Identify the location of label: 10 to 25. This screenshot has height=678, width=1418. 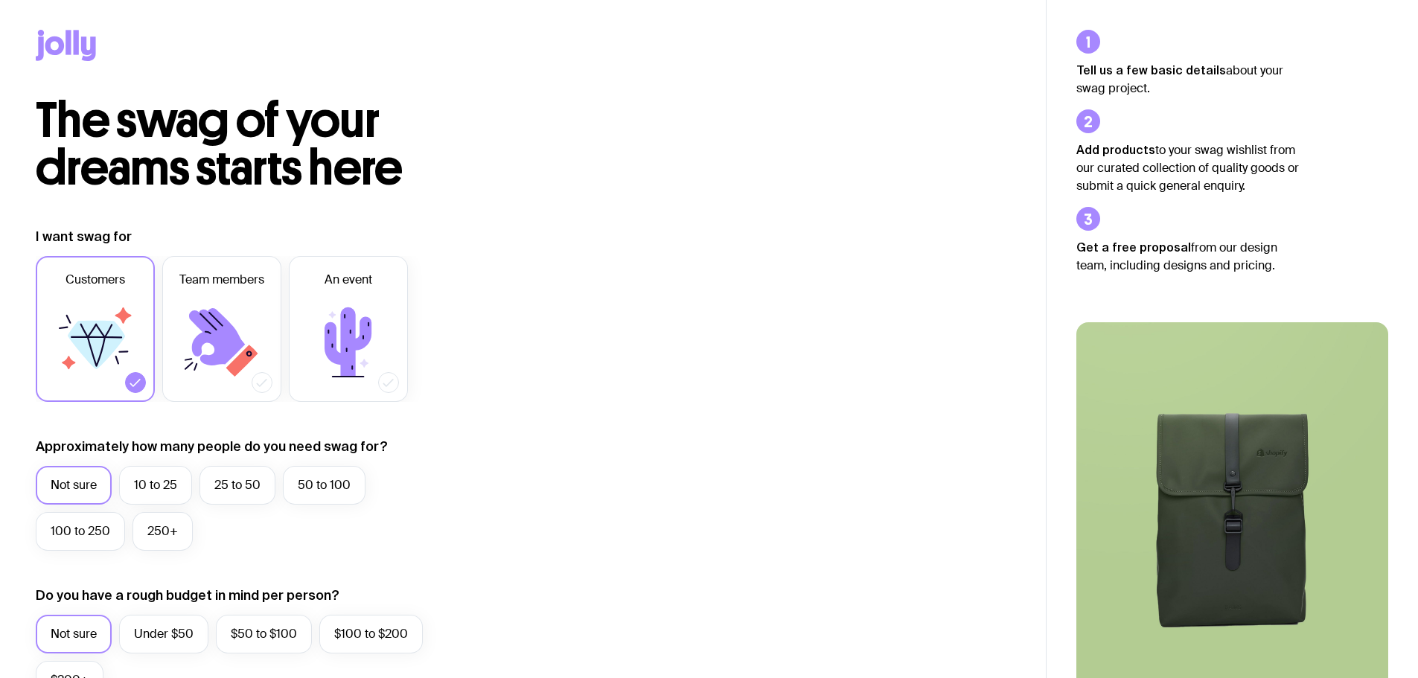
(156, 485).